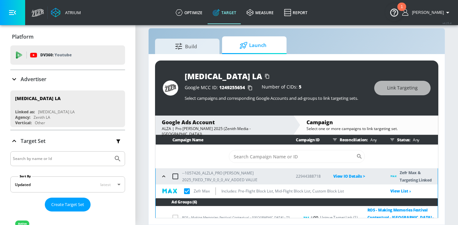  Describe the element at coordinates (297, 157) in the screenshot. I see `div: Search CID Name or Number` at that location.